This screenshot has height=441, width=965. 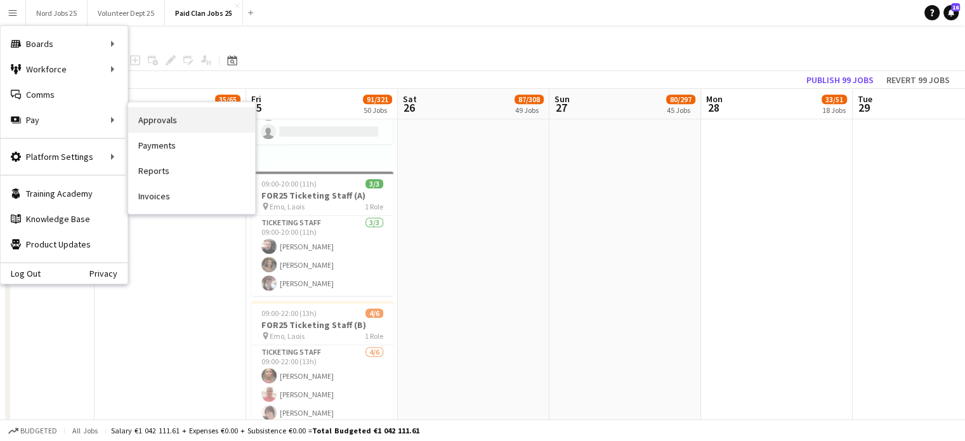 What do you see at coordinates (378, 110) in the screenshot?
I see `div: 50 Jobs` at bounding box center [378, 110].